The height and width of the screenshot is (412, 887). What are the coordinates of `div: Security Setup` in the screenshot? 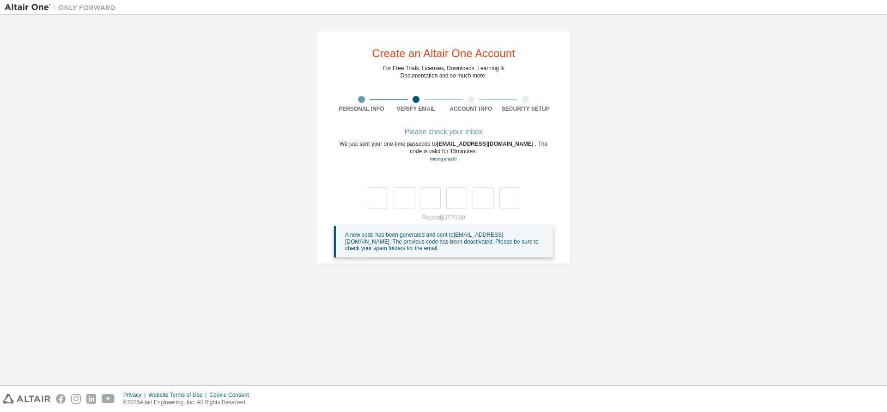 It's located at (525, 109).